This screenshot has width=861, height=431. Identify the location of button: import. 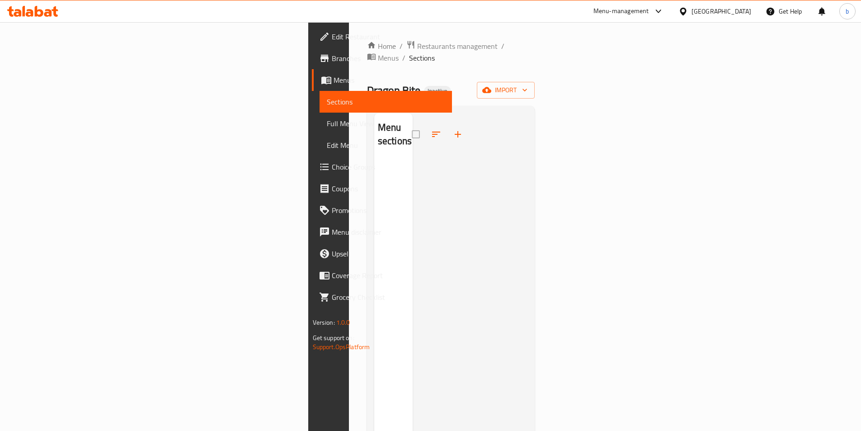
(506, 90).